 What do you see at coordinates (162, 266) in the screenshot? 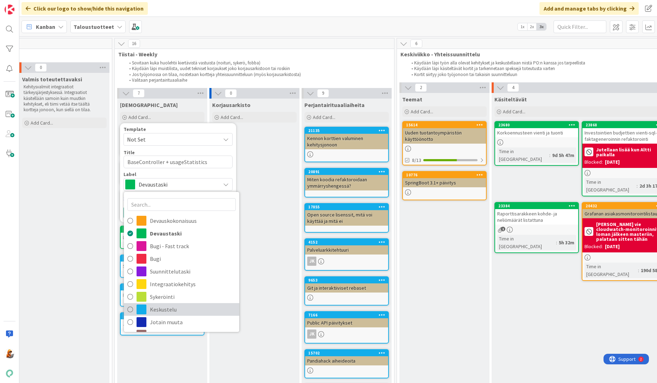
I see `div: Service-unicorn pois` at bounding box center [162, 266].